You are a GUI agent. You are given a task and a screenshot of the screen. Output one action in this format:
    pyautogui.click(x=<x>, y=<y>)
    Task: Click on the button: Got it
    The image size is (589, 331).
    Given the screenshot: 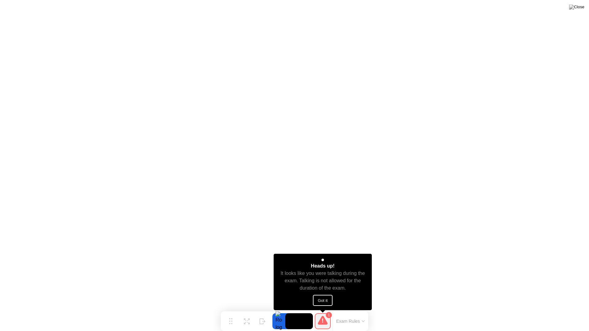 What is the action you would take?
    pyautogui.click(x=322, y=300)
    